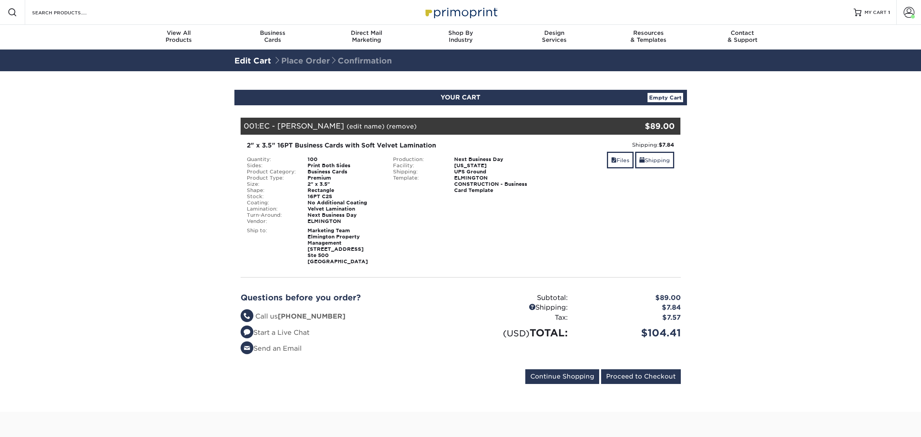  Describe the element at coordinates (387, 145) in the screenshot. I see `div: 2" x 3.5" 16PT Business Cards with Soft Velvet Lamination` at that location.